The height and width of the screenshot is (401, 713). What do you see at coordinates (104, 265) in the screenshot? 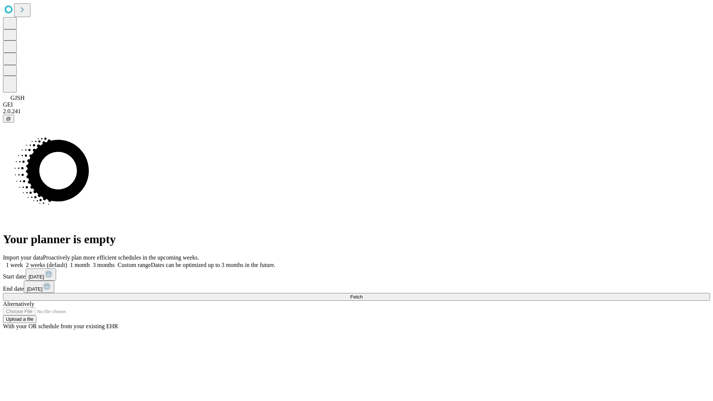
I see `span: 3 months` at bounding box center [104, 265].